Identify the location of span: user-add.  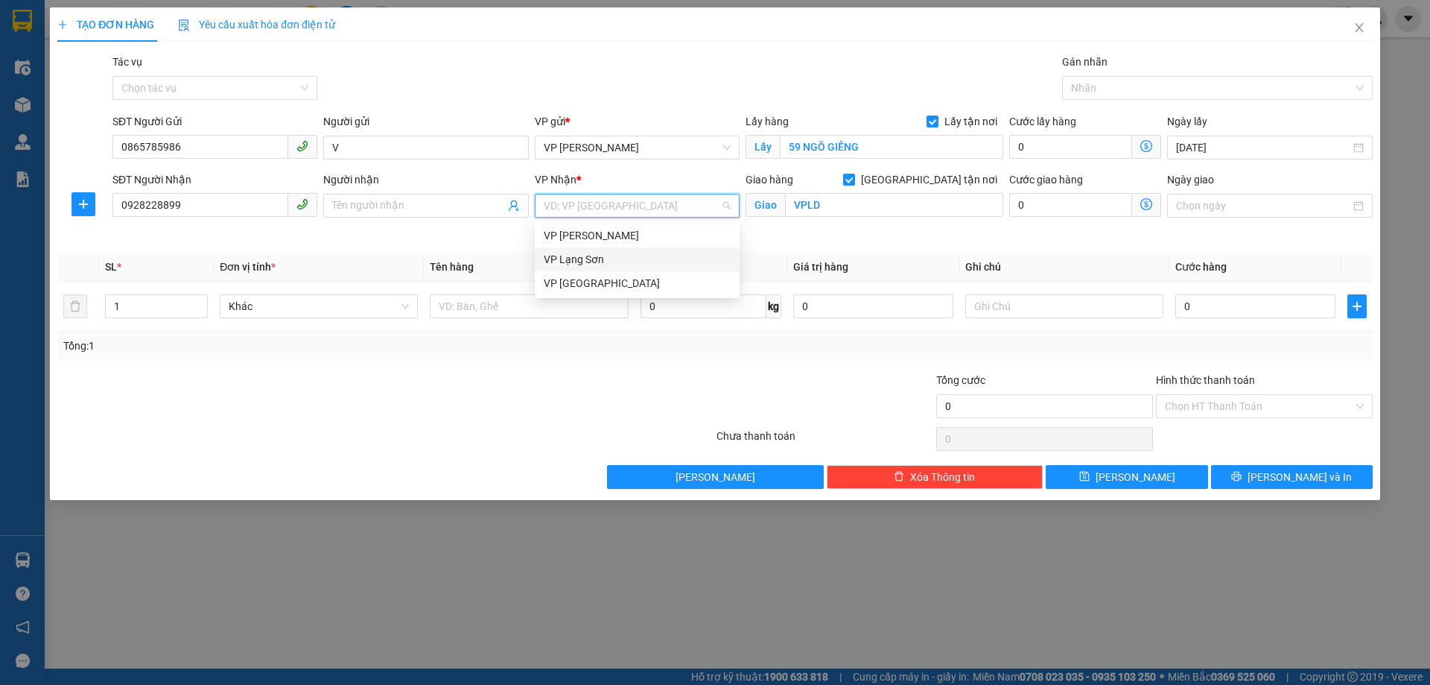
(514, 206).